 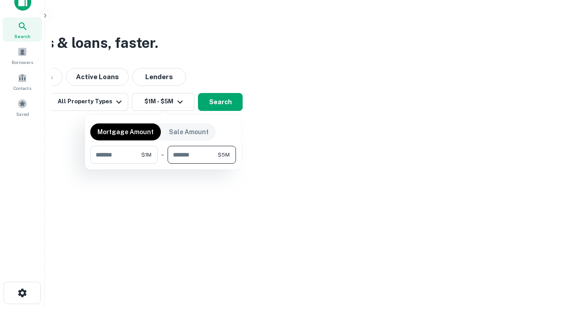 What do you see at coordinates (189, 132) in the screenshot?
I see `p: Sale Amount` at bounding box center [189, 132].